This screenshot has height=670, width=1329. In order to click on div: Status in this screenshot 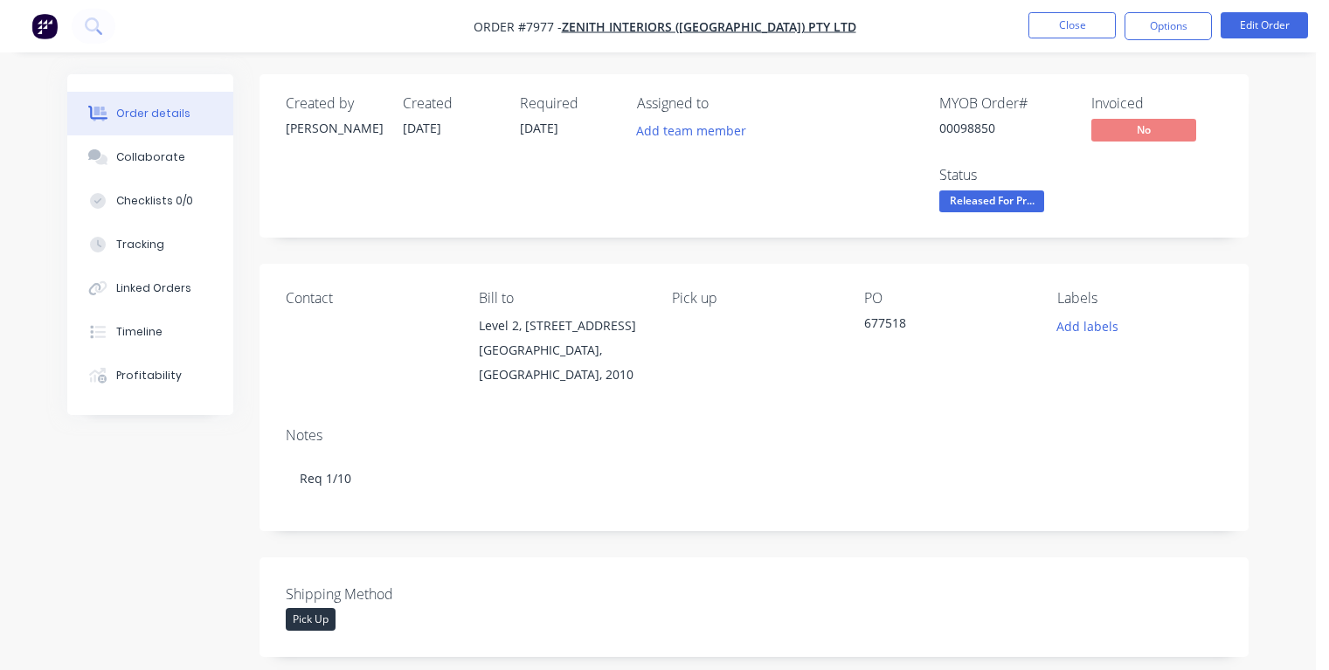, I will do `click(1005, 175)`.